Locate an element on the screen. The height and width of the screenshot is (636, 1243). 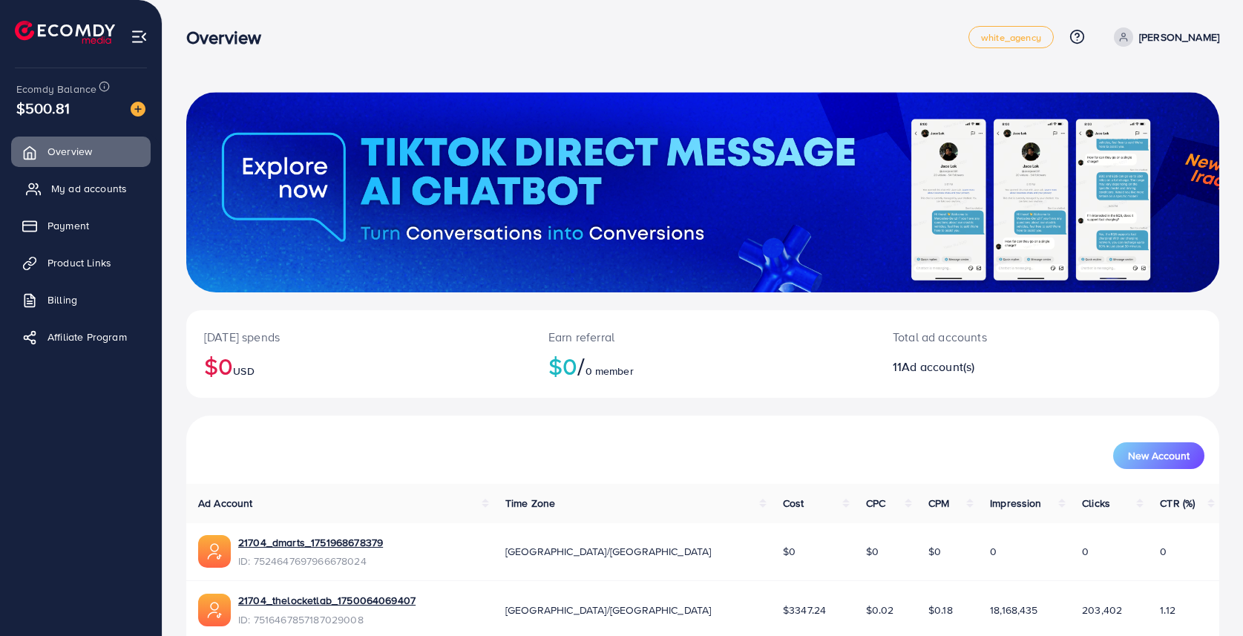
span: $500.81 is located at coordinates (43, 108).